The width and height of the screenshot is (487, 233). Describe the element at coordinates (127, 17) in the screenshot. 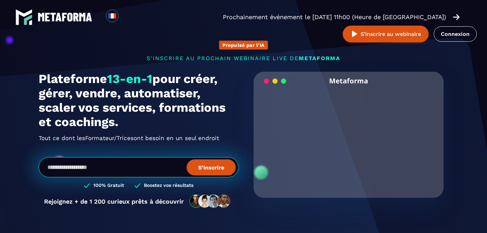

I see `div: Search for option` at that location.